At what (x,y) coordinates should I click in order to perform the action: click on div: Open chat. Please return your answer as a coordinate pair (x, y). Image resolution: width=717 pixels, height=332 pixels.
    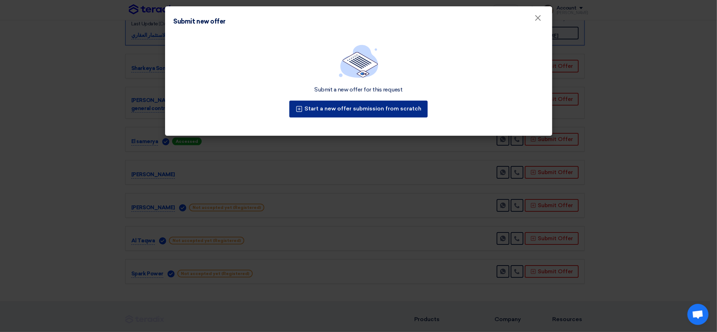
    Looking at the image, I should click on (698, 315).